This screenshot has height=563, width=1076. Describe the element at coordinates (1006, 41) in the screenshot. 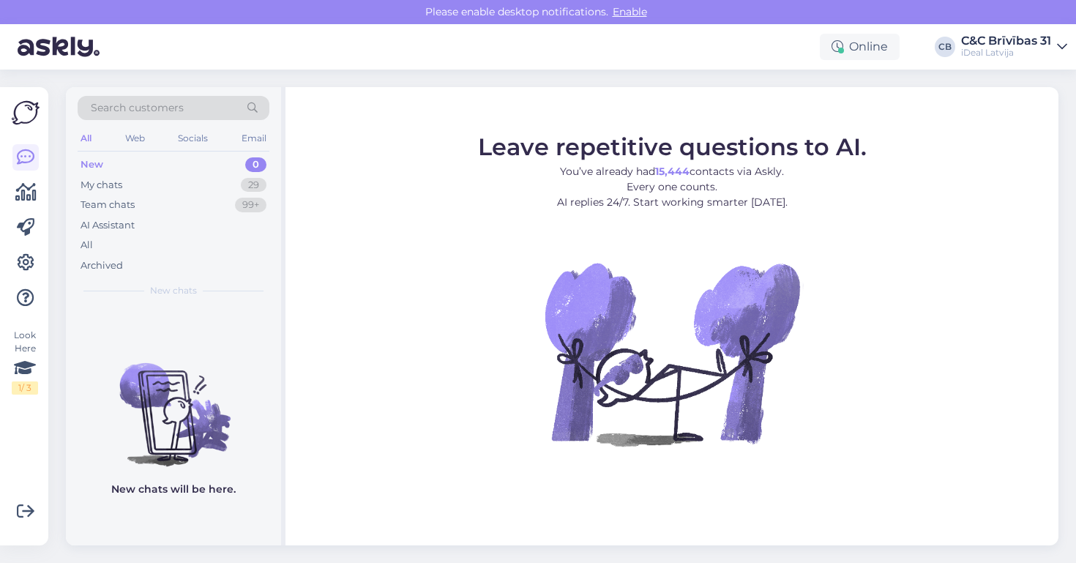

I see `div: C&C Brīvības 31` at that location.